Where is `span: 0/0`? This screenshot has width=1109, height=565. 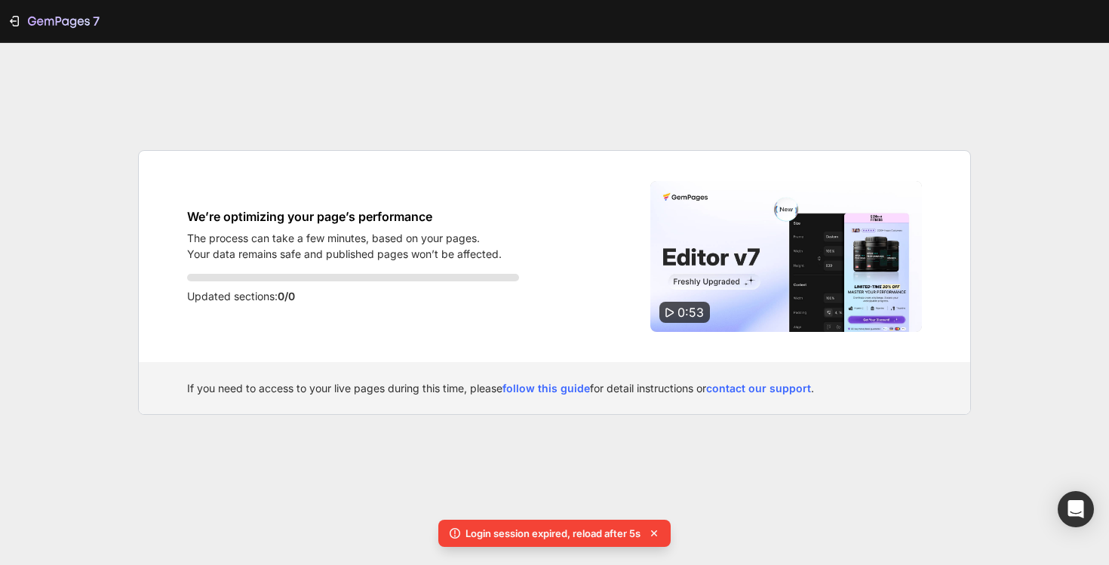
span: 0/0 is located at coordinates (286, 296).